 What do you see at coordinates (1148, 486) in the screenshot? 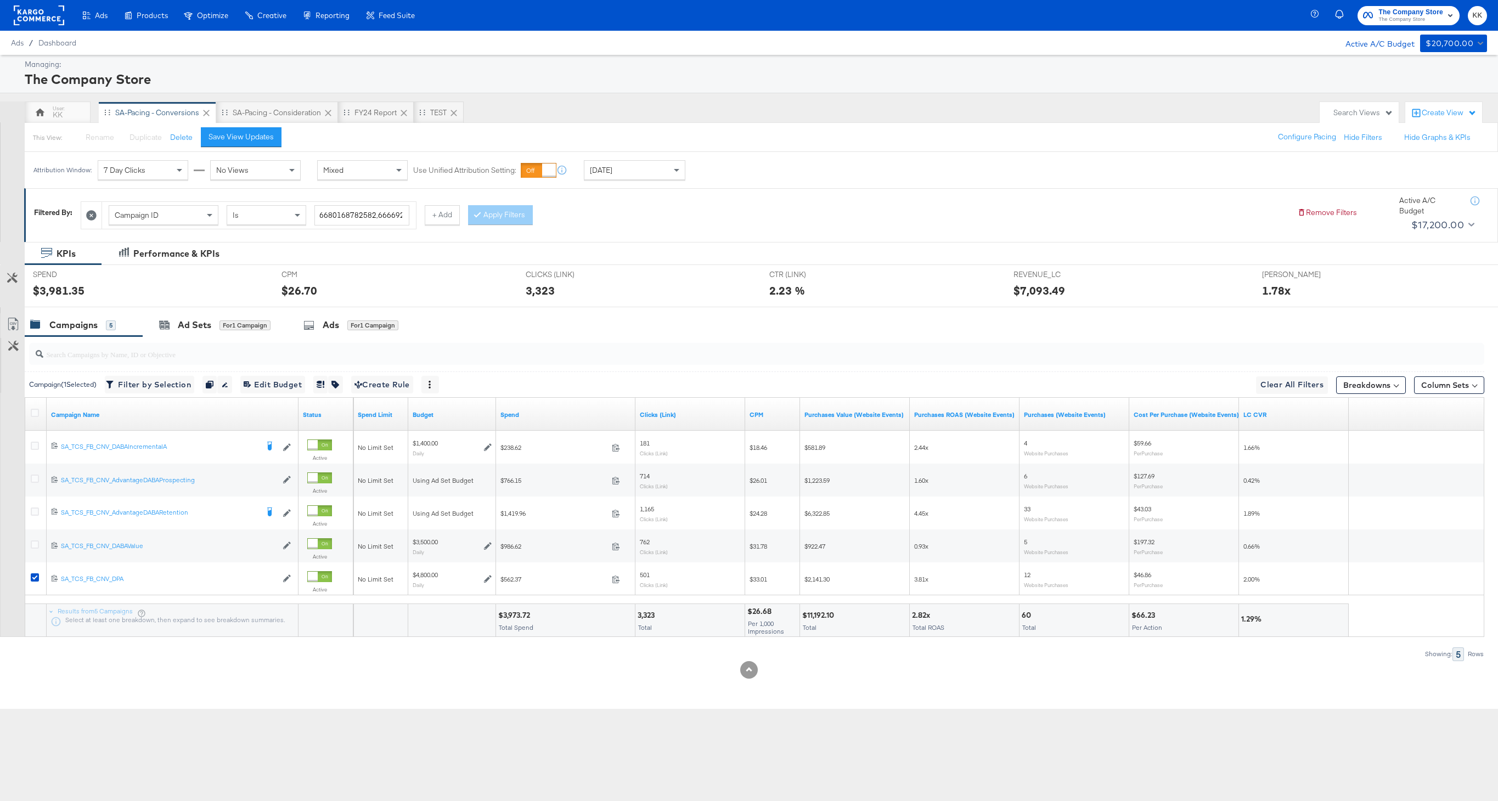
I see `sub: Per Purchase` at bounding box center [1148, 486].